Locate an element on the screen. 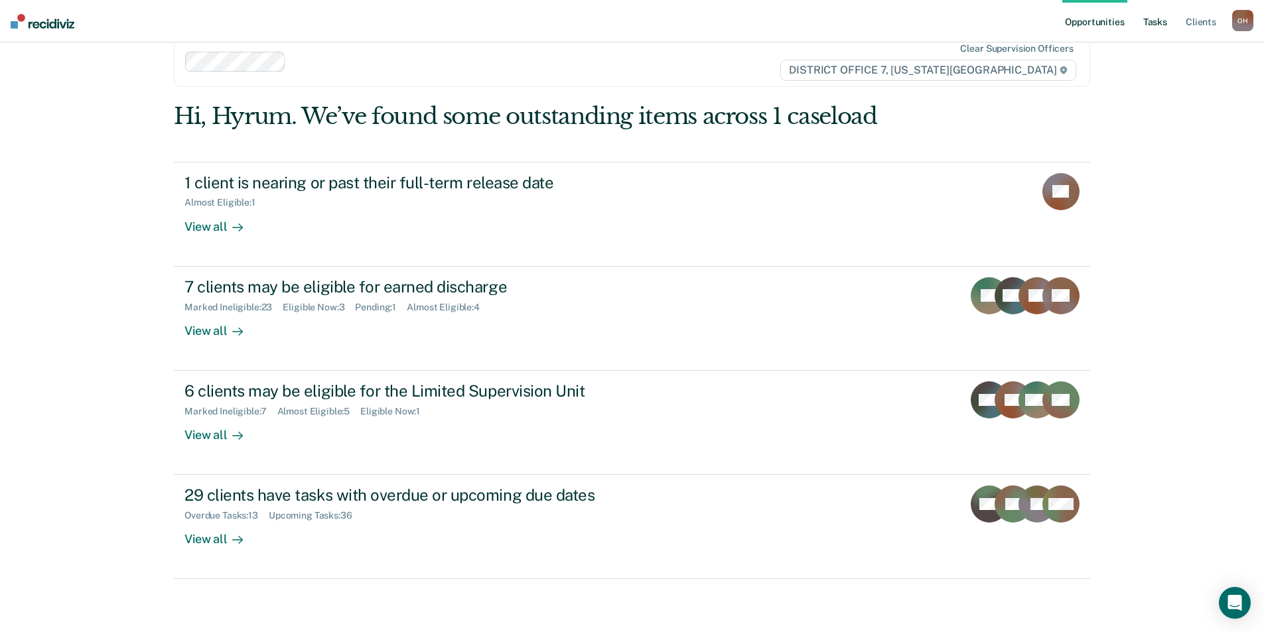 The image size is (1264, 632). div: O H is located at coordinates (1243, 21).